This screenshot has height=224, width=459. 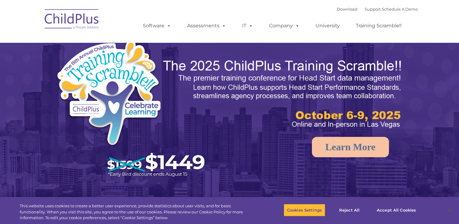 I want to click on a: Software, so click(x=157, y=26).